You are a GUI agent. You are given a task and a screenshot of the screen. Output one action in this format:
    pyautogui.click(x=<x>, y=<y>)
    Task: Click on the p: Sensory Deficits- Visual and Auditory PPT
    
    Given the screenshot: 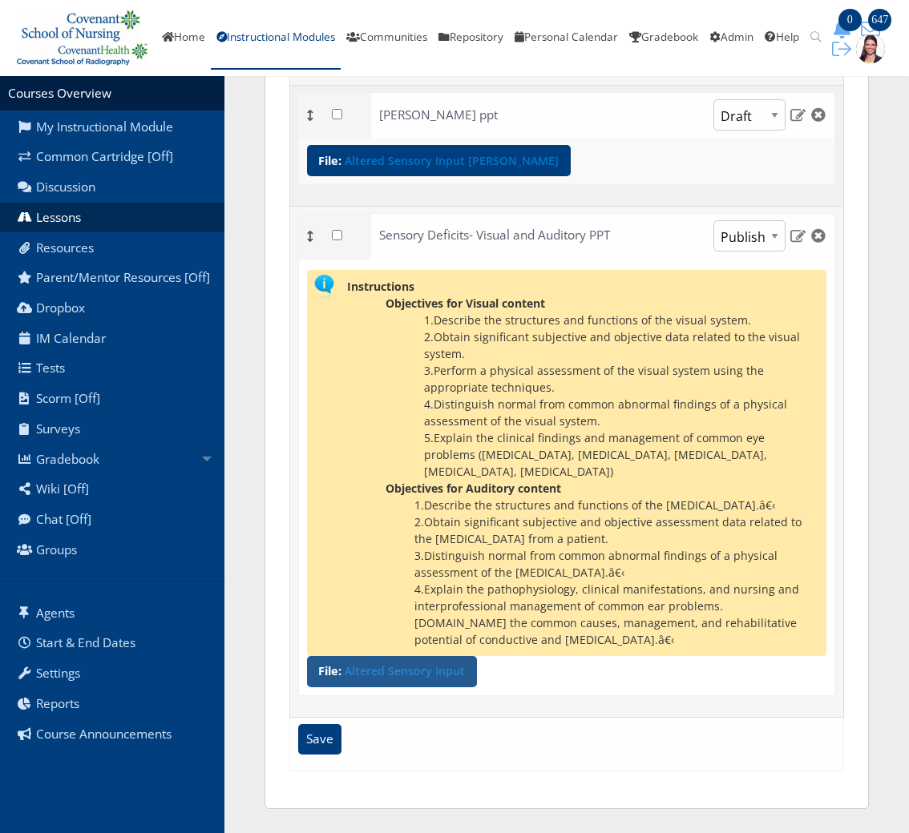 What is the action you would take?
    pyautogui.click(x=521, y=236)
    